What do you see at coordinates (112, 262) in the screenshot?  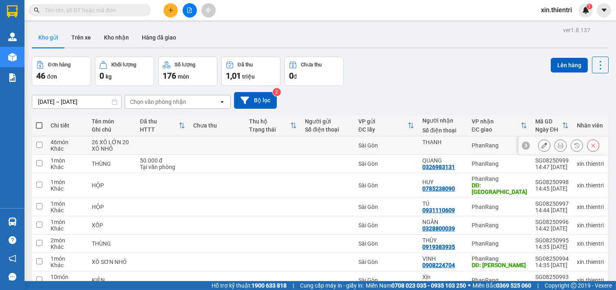 I see `div: XÔ SƠN NHỎ` at bounding box center [112, 262].